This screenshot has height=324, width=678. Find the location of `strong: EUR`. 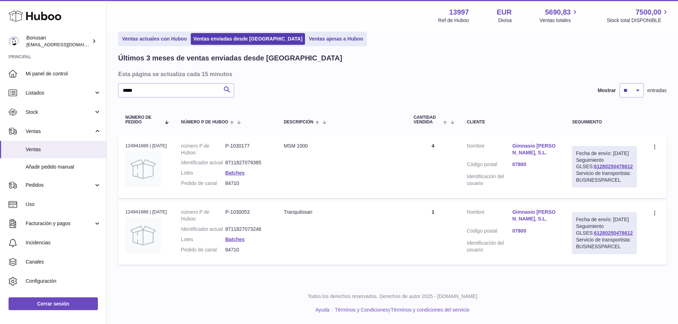

strong: EUR is located at coordinates (504, 12).